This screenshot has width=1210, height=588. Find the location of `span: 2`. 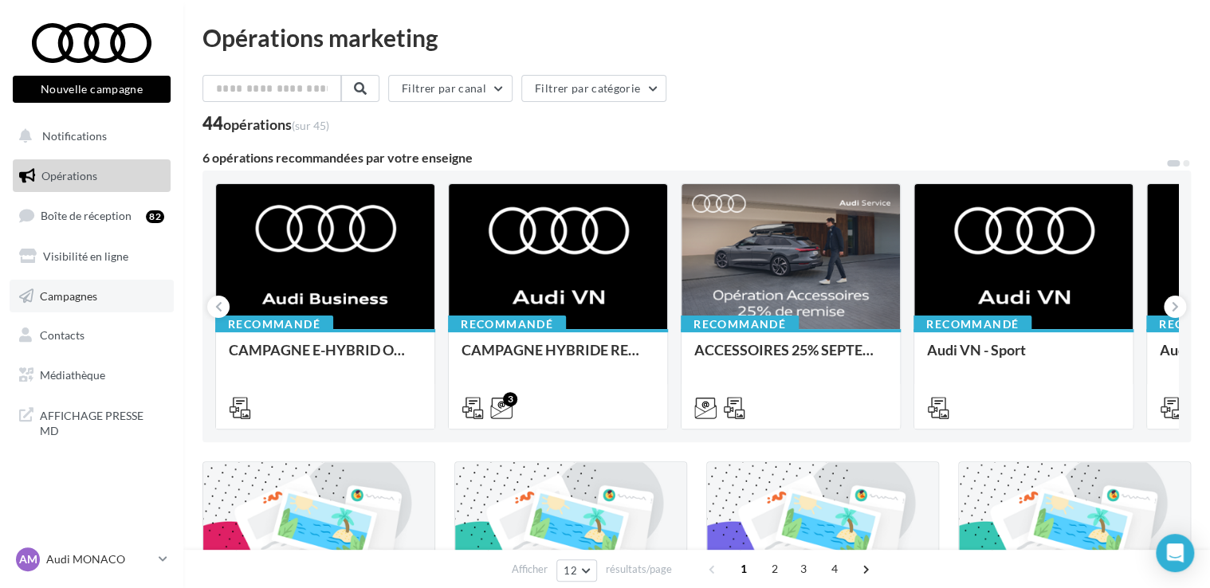

span: 2 is located at coordinates (775, 569).